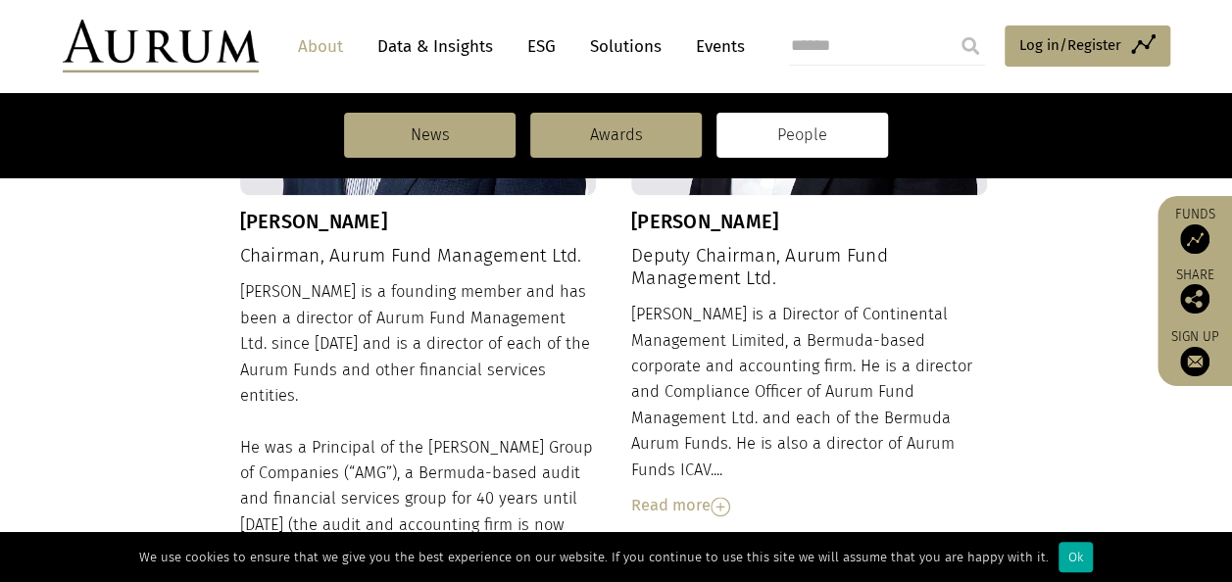 This screenshot has height=582, width=1232. What do you see at coordinates (161, 46) in the screenshot?
I see `img: Aurum` at bounding box center [161, 46].